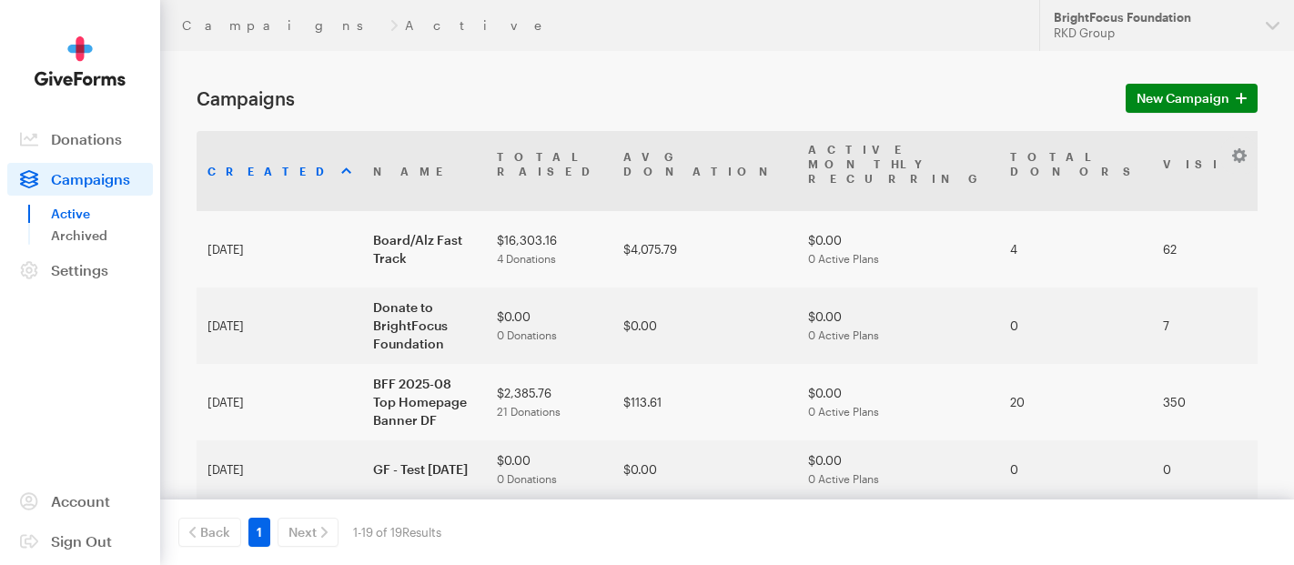 Image resolution: width=1294 pixels, height=565 pixels. I want to click on th: TotalDonors: activate to sort column ascending, so click(1076, 171).